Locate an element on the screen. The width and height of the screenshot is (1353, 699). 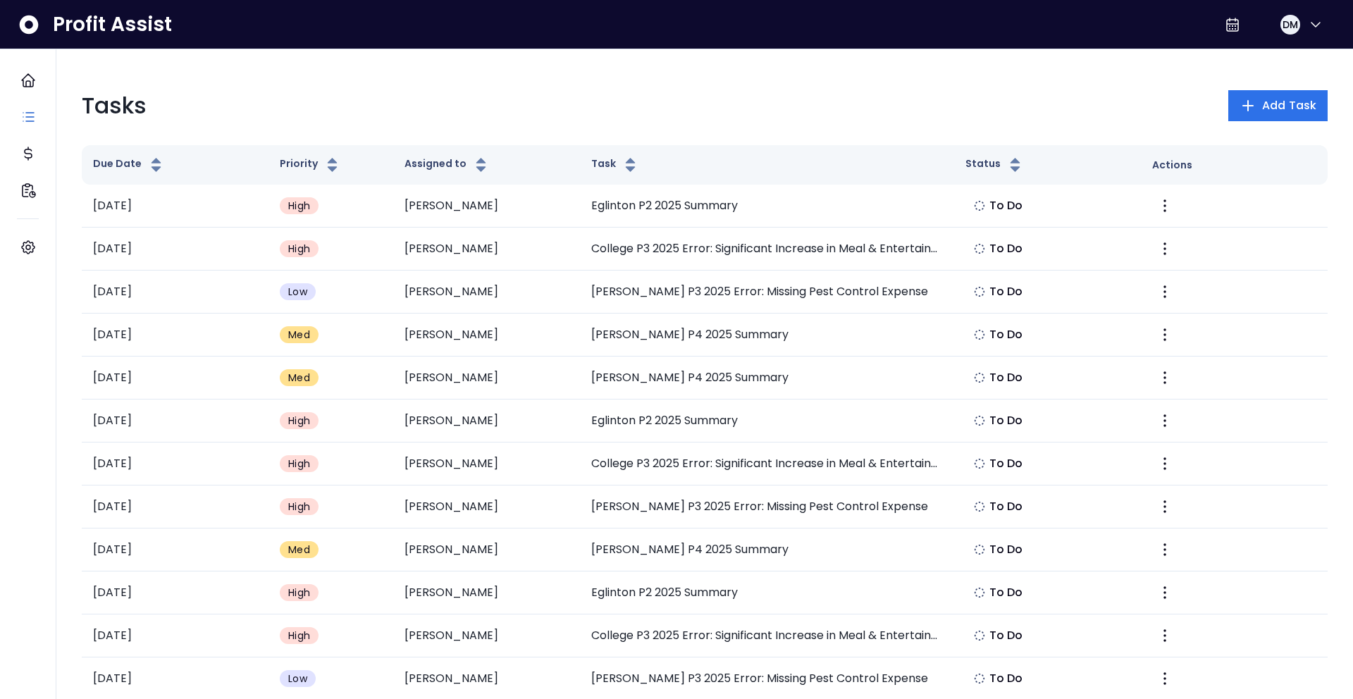
span: DM is located at coordinates (1290, 25).